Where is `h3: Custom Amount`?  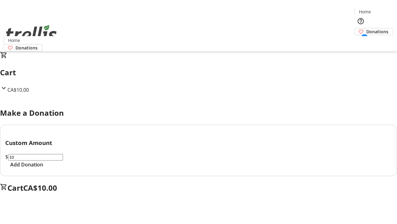 h3: Custom Amount is located at coordinates (199, 143).